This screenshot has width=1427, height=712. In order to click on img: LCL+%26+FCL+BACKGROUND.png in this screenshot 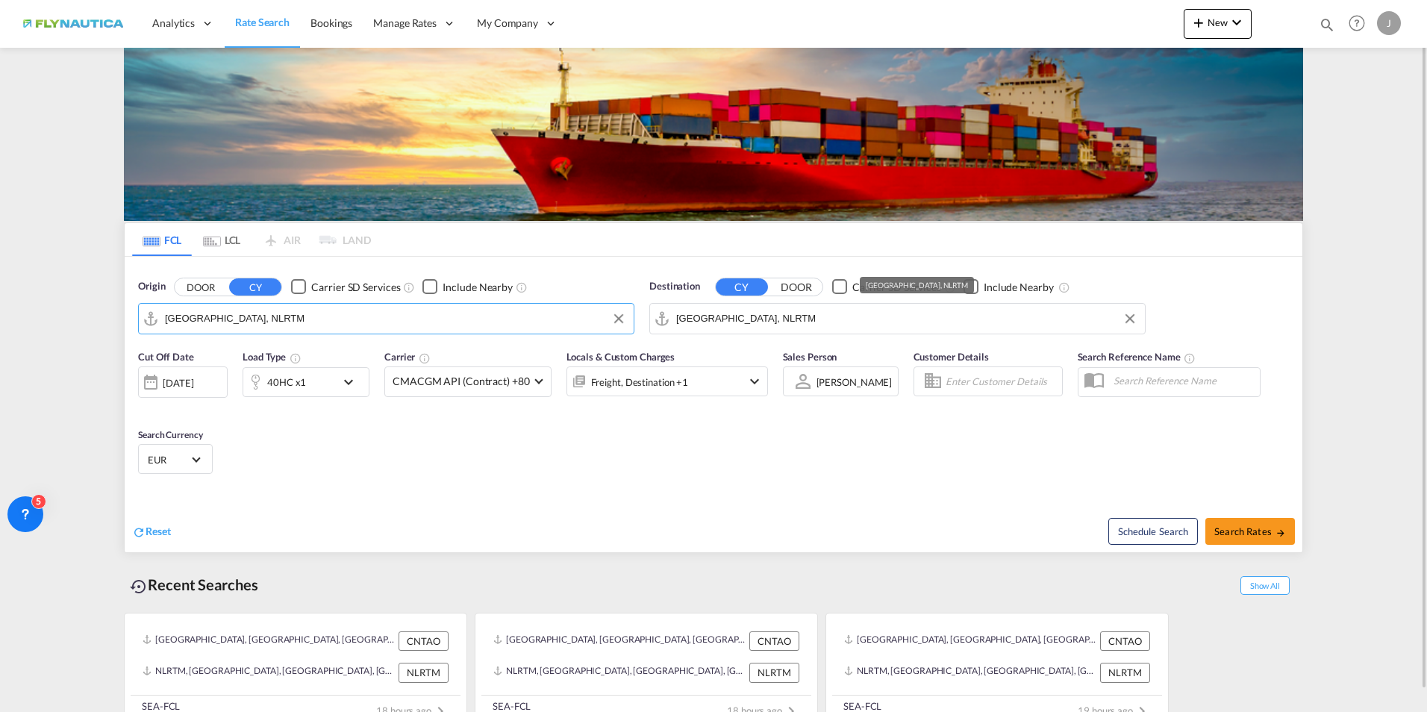, I will do `click(713, 134)`.